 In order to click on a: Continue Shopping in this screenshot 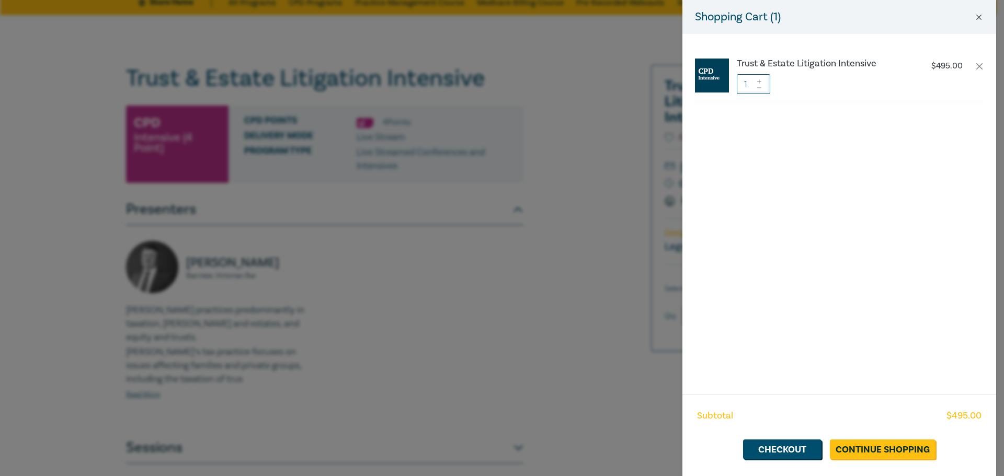, I will do `click(883, 450)`.